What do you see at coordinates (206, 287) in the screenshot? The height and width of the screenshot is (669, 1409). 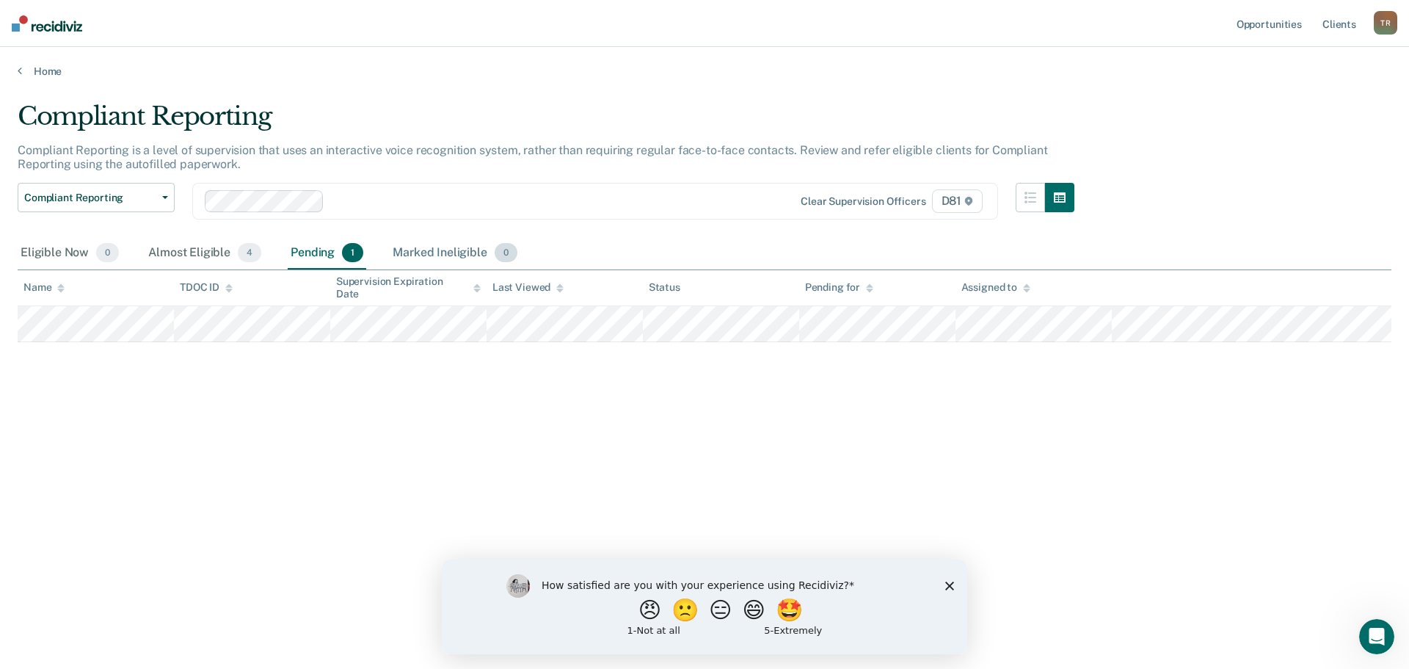 I see `div: TDOC ID` at bounding box center [206, 287].